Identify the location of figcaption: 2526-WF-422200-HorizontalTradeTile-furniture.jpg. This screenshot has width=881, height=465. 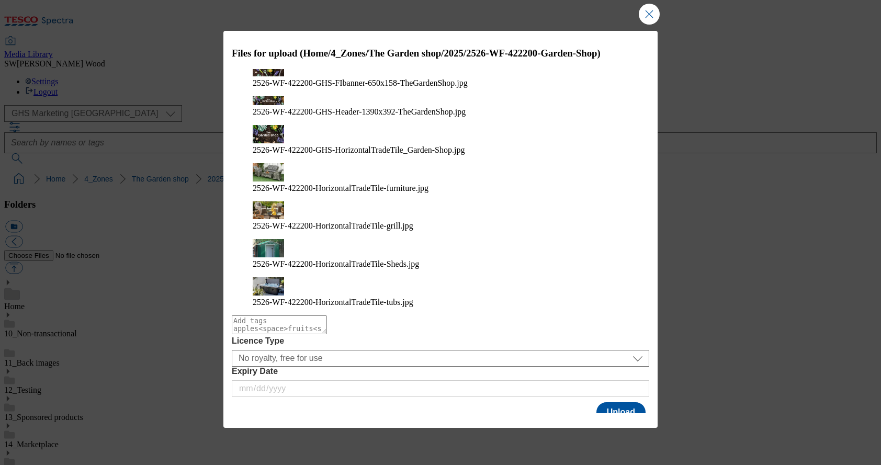
(441, 188).